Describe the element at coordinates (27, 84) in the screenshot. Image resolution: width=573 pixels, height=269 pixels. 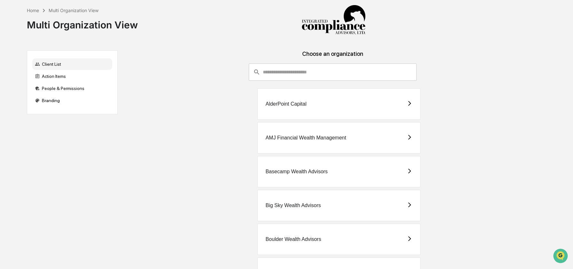
I see `span: Preclearance` at that location.